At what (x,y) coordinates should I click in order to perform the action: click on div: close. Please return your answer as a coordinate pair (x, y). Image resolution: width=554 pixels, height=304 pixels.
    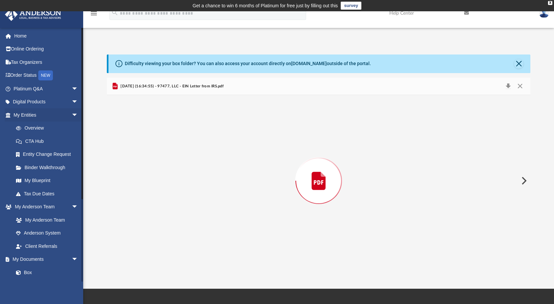
    Looking at the image, I should click on (550, 3).